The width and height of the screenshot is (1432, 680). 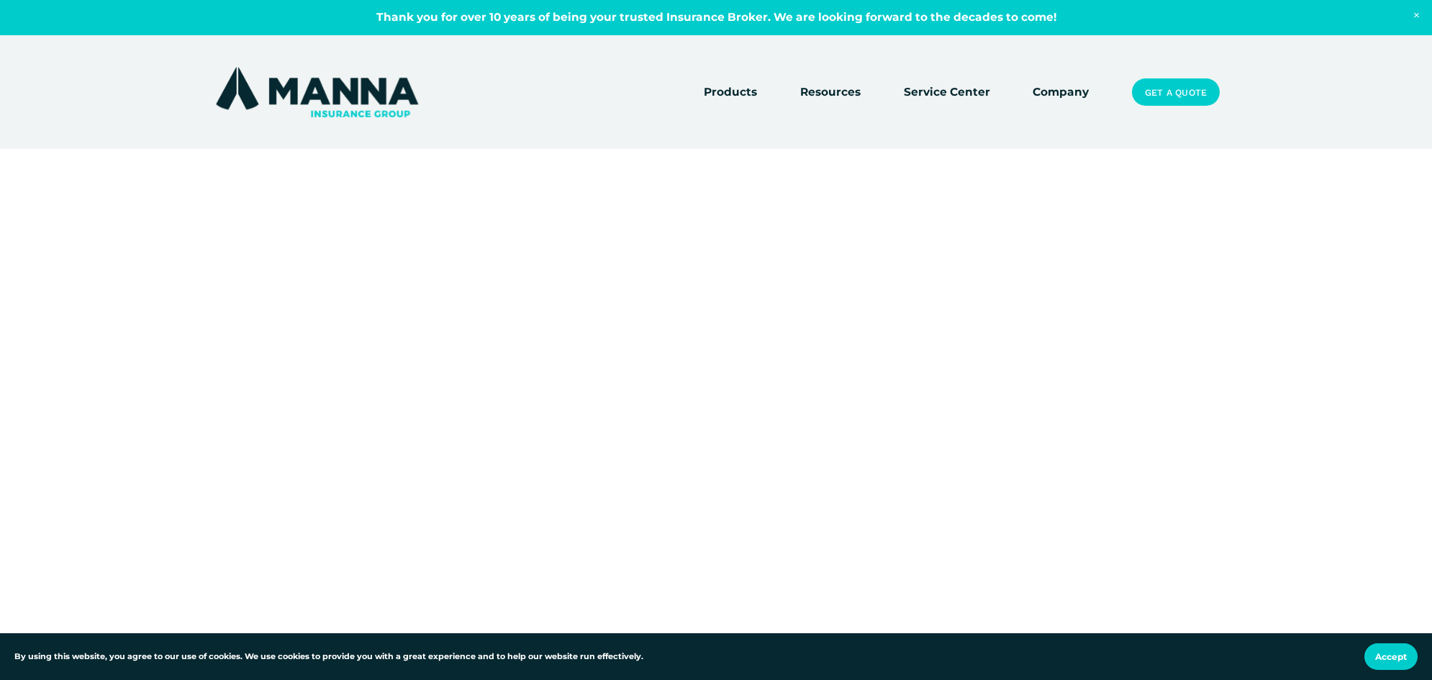 I want to click on span: Accept, so click(x=1391, y=656).